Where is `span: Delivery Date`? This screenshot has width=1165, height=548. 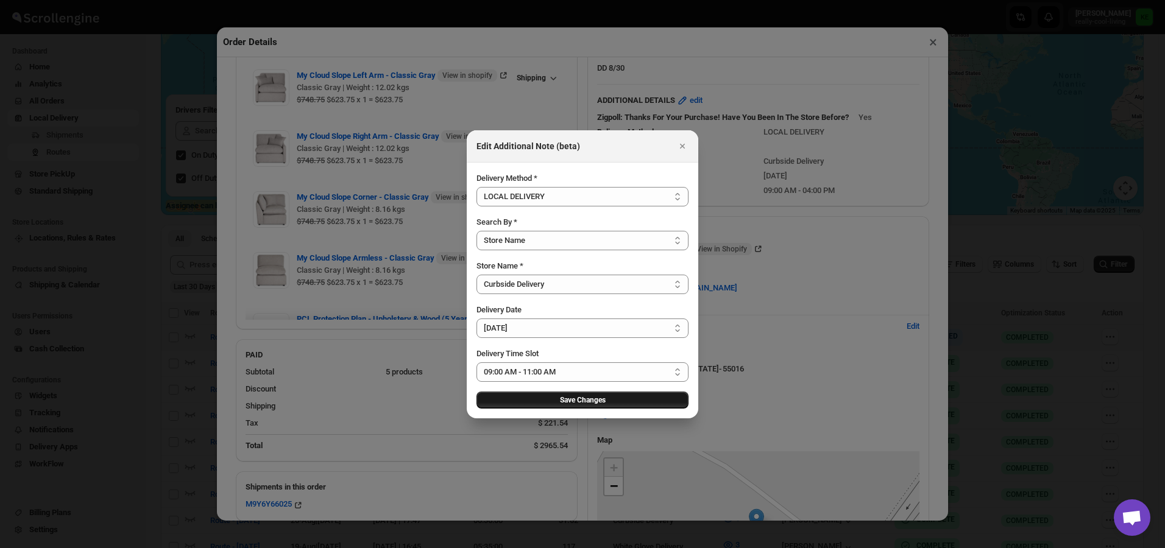 span: Delivery Date is located at coordinates (499, 309).